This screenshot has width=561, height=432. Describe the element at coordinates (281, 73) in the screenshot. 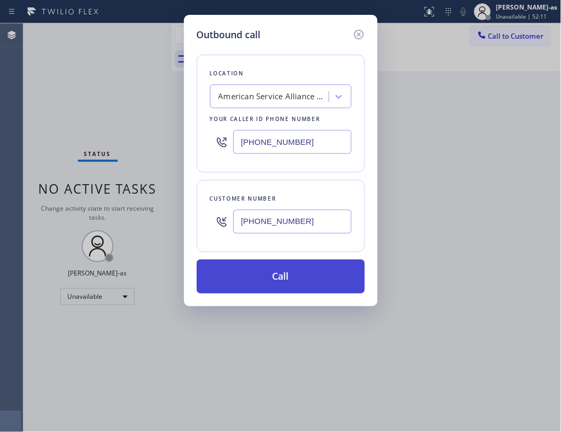

I see `div: Location` at that location.